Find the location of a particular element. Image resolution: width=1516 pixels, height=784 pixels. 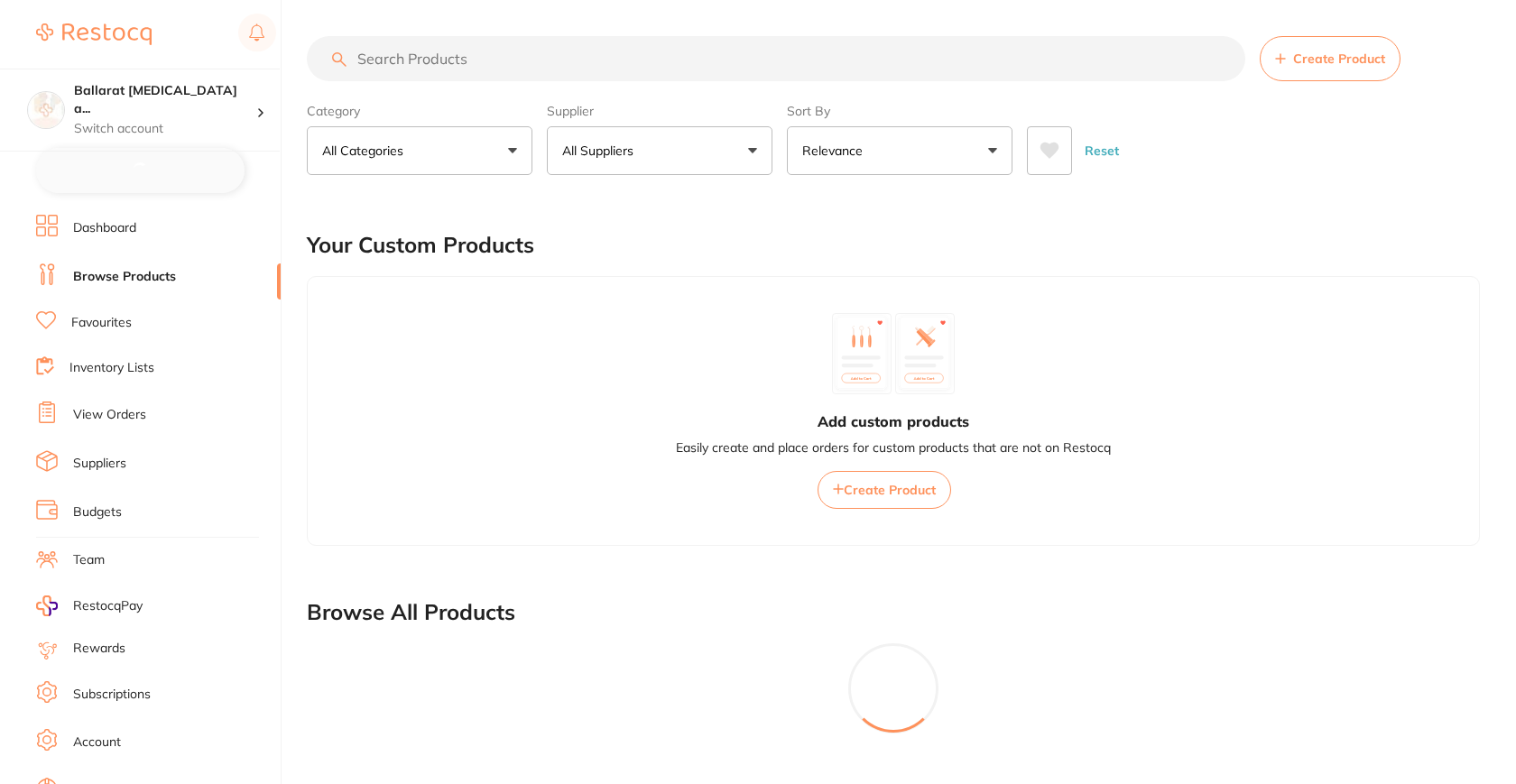

a: Rewards is located at coordinates (99, 649).